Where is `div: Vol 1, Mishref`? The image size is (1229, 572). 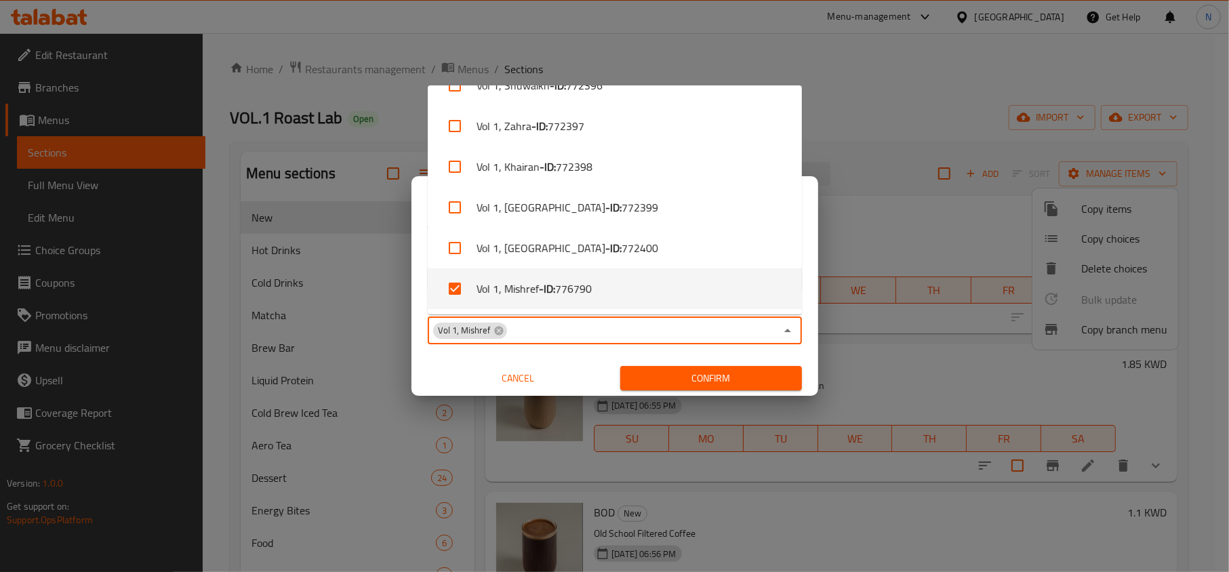 div: Vol 1, Mishref is located at coordinates (470, 331).